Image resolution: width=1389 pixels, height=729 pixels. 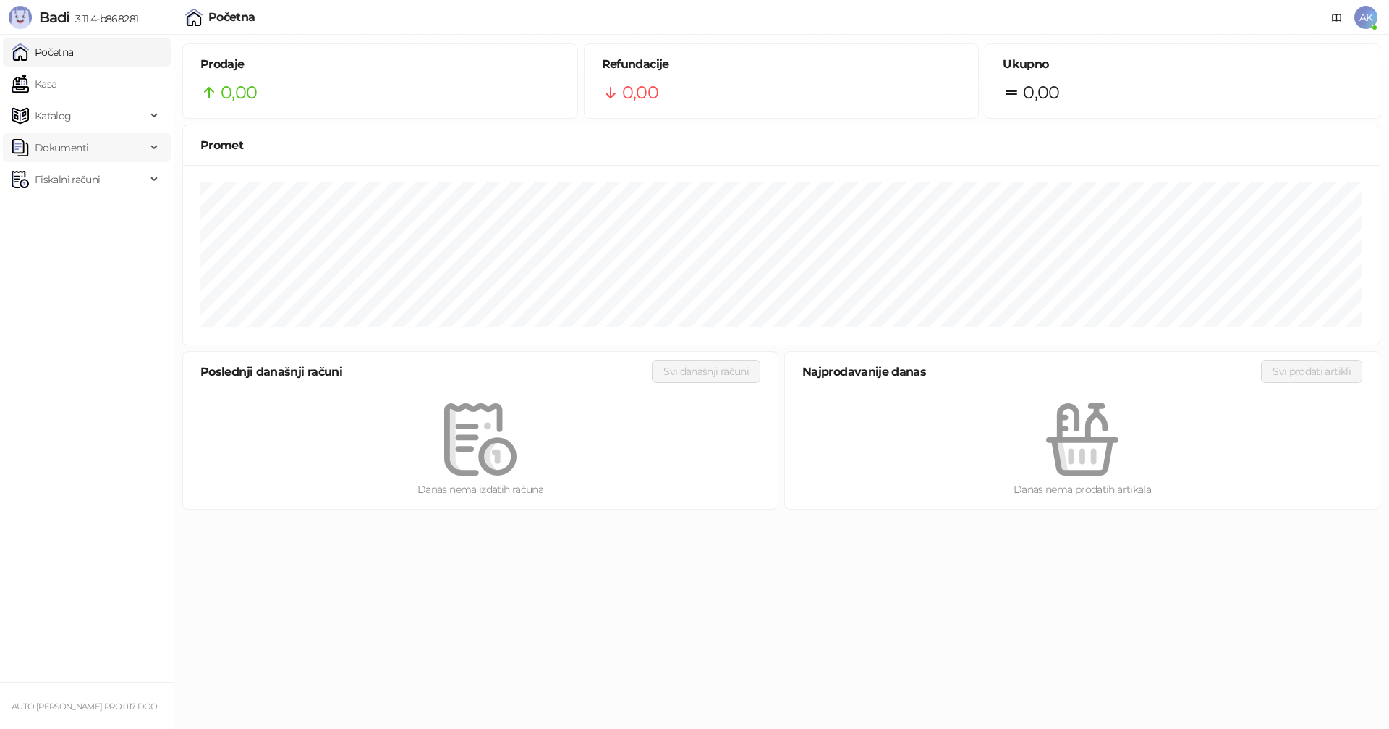 I want to click on h5: Ukupno, so click(x=1183, y=64).